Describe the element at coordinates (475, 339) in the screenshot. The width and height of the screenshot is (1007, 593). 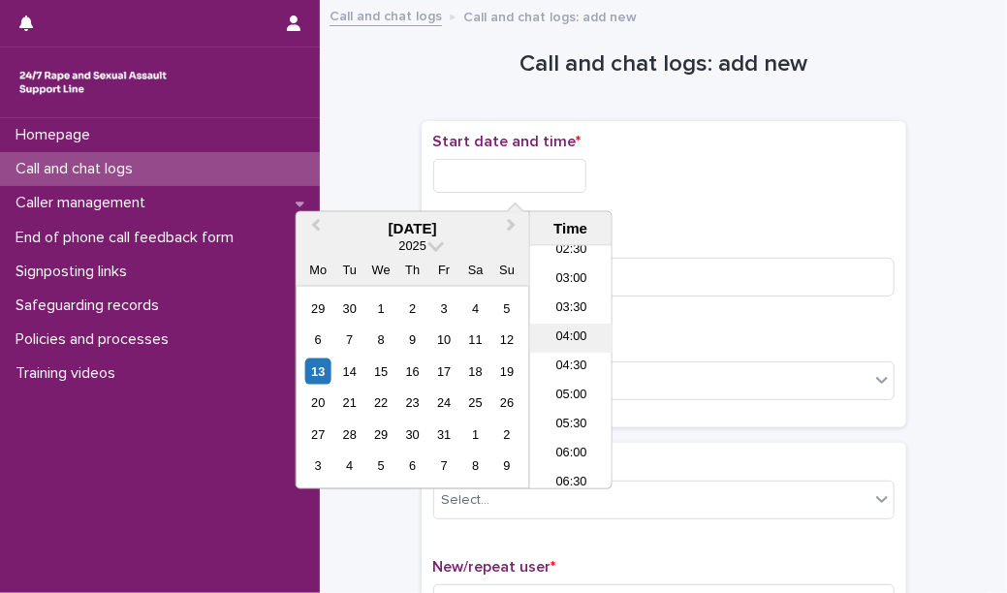
I see `div: Choose Saturday, 11 October 2025` at that location.